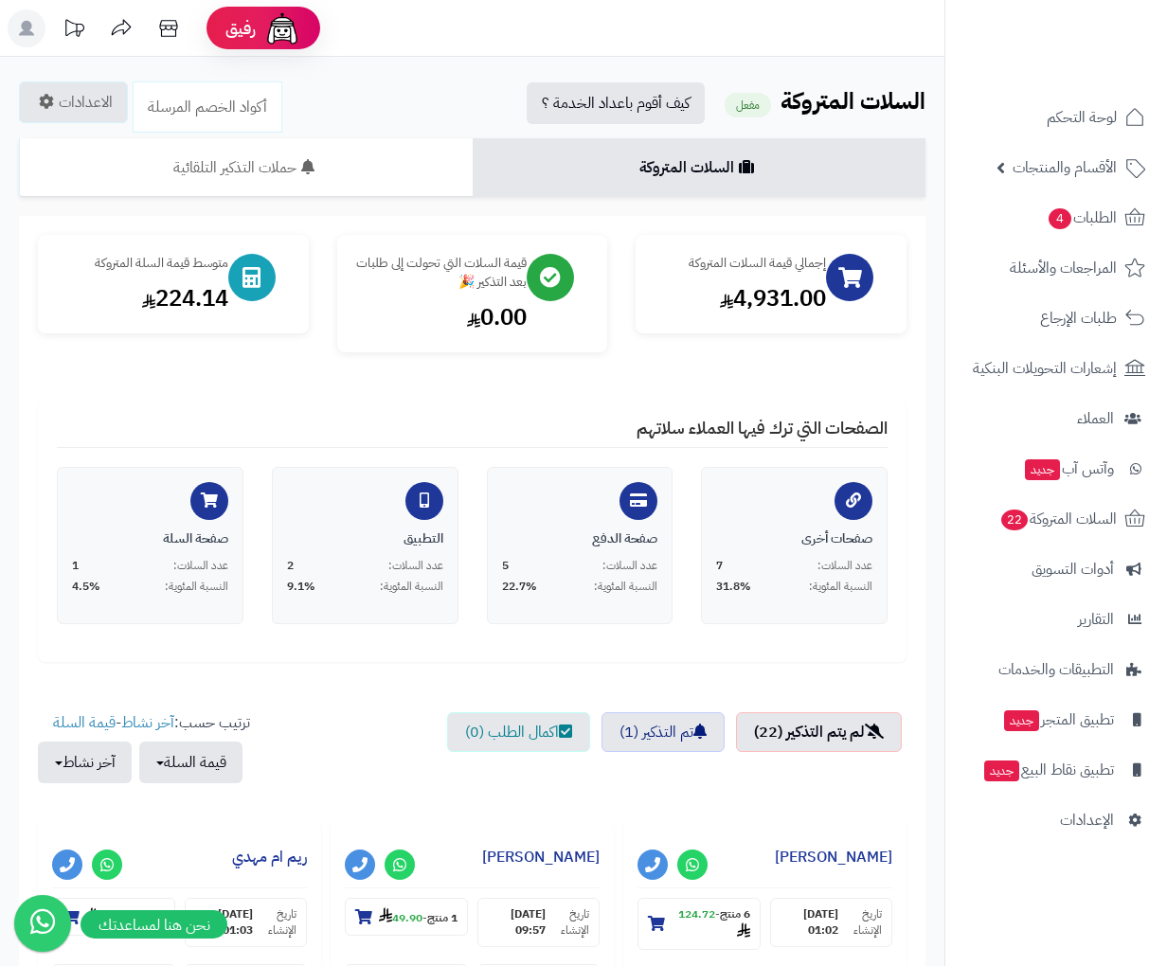 This screenshot has height=966, width=1167. Describe the element at coordinates (1056, 117) in the screenshot. I see `a: لوحة التحكم` at that location.